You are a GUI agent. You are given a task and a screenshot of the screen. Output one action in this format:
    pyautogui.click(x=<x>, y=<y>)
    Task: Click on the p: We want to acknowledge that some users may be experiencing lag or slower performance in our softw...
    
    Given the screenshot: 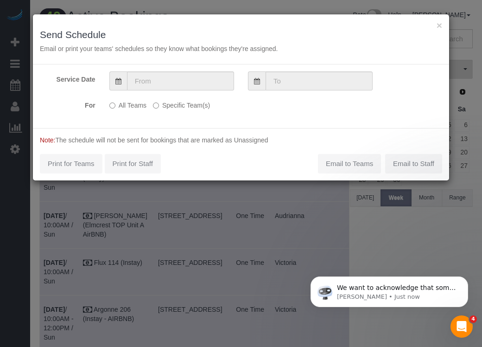 What is the action you would take?
    pyautogui.click(x=100, y=31)
    